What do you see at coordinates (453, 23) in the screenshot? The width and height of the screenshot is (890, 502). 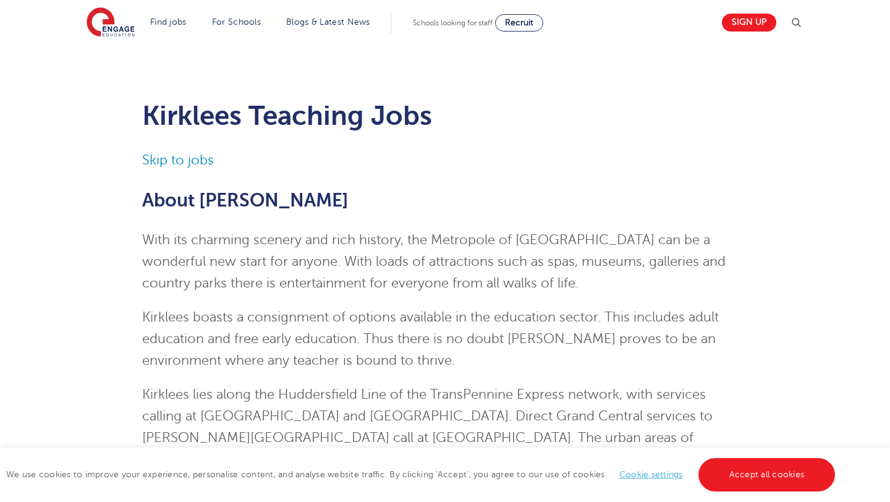 I see `span: Schools looking for staff` at bounding box center [453, 23].